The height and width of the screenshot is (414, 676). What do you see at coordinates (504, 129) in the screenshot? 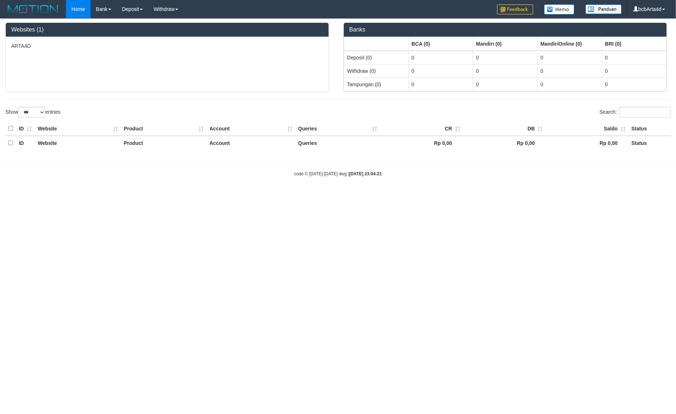
I see `th: DB` at bounding box center [504, 129].